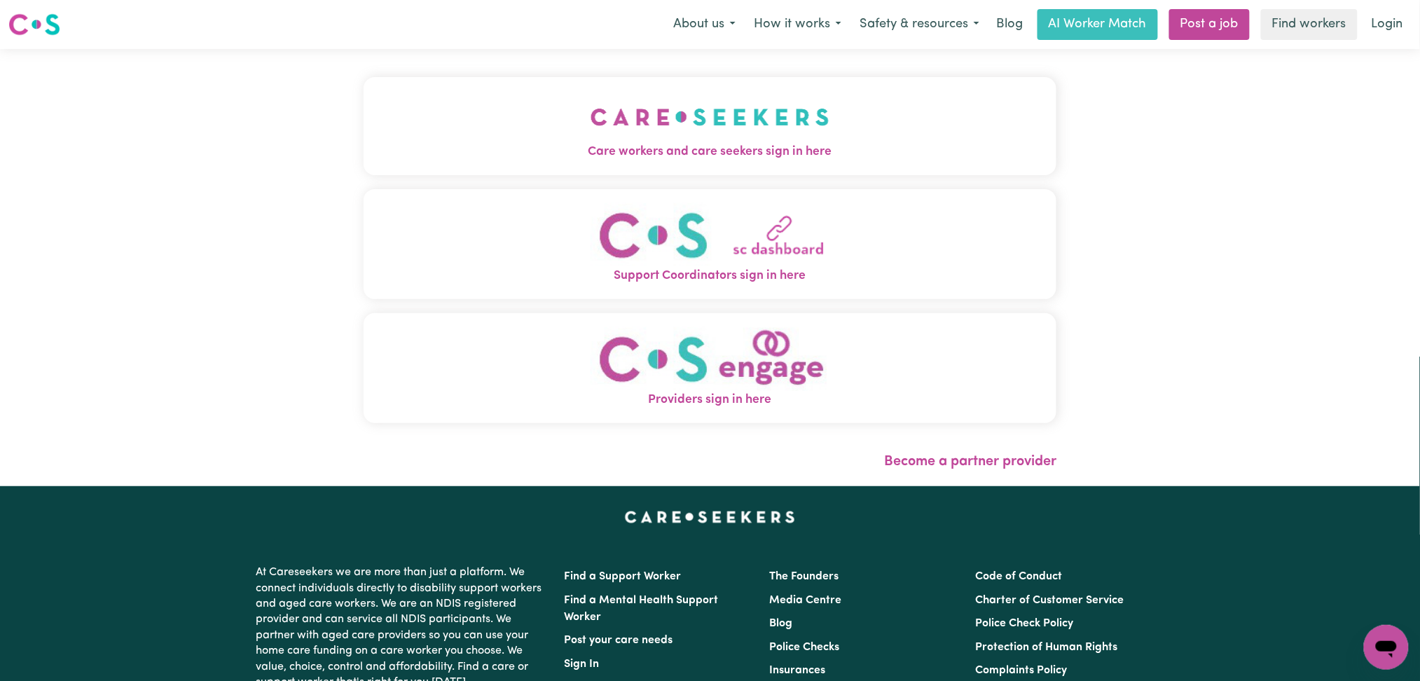 This screenshot has height=681, width=1420. What do you see at coordinates (34, 25) in the screenshot?
I see `img: Careseekers logo` at bounding box center [34, 25].